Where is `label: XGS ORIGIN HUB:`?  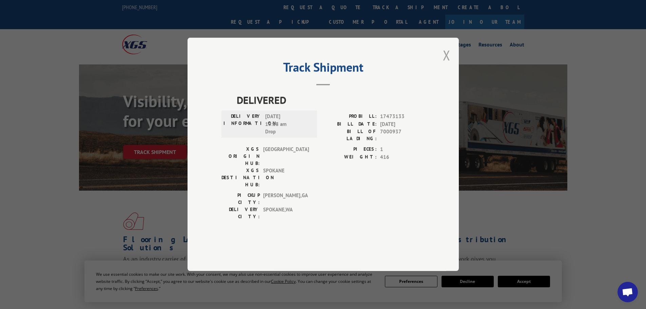
label: XGS ORIGIN HUB: is located at coordinates (240, 156).